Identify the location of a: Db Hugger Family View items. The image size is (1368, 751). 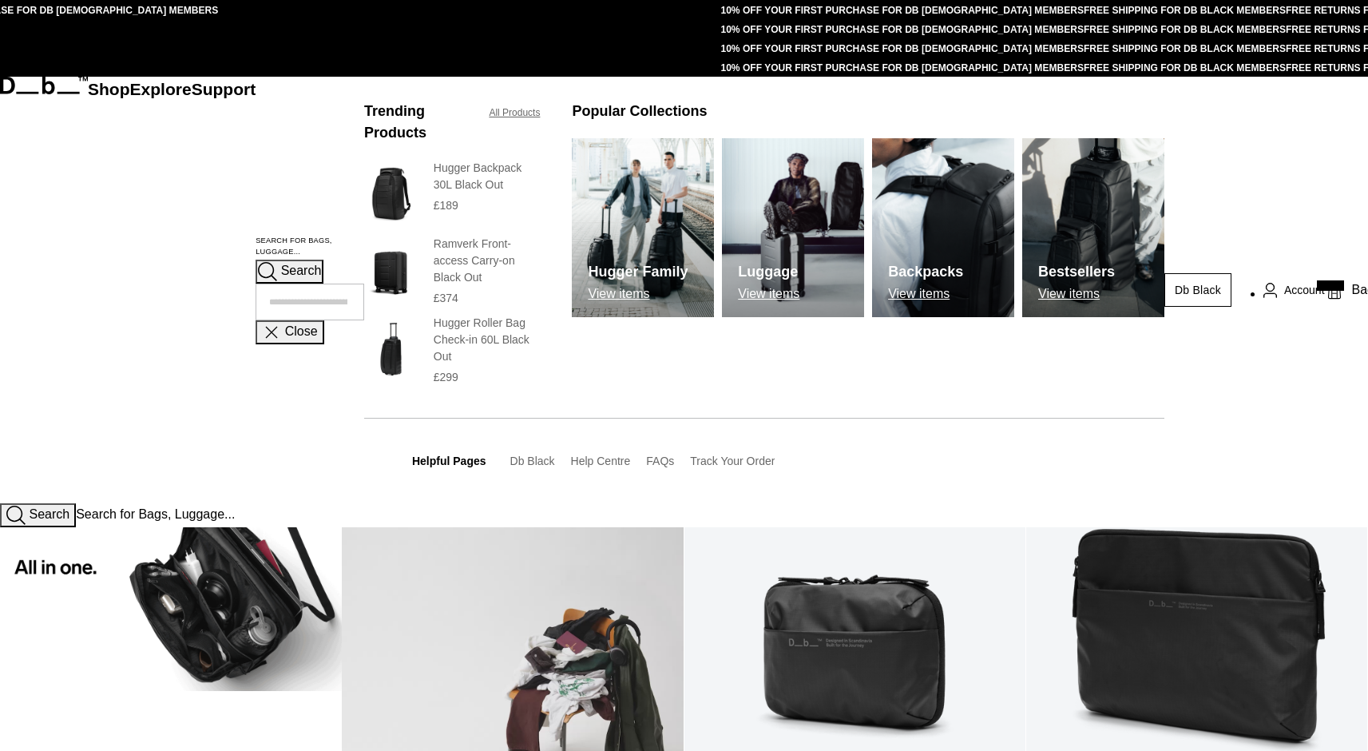
(643, 228).